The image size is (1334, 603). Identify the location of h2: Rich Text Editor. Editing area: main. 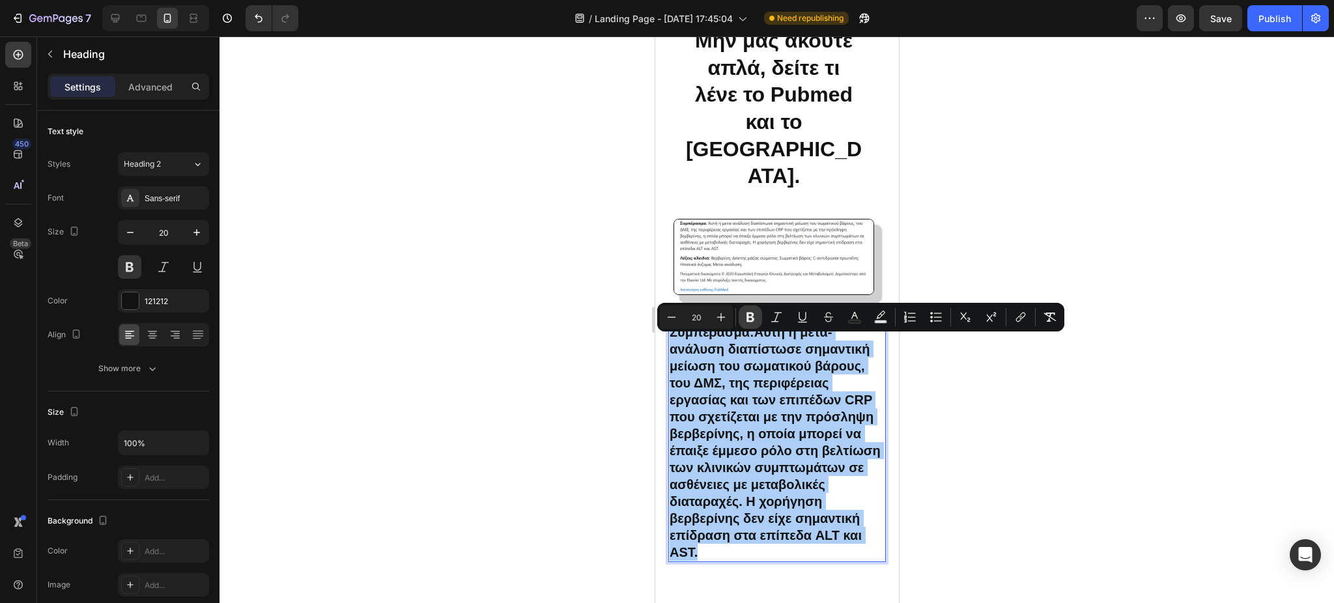
(122, 397).